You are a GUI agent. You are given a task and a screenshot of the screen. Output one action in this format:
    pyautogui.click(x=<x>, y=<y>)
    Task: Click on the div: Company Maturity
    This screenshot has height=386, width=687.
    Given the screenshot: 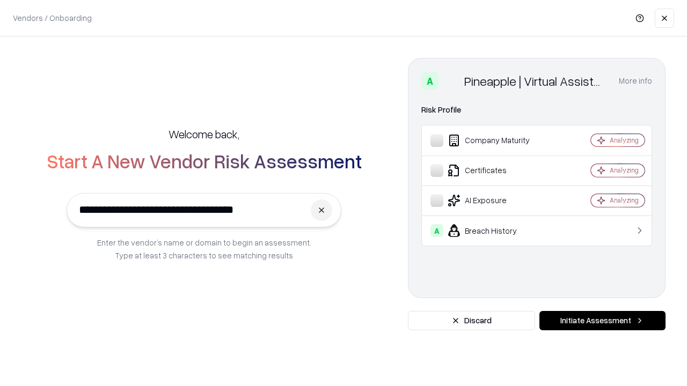 What is the action you would take?
    pyautogui.click(x=494, y=141)
    